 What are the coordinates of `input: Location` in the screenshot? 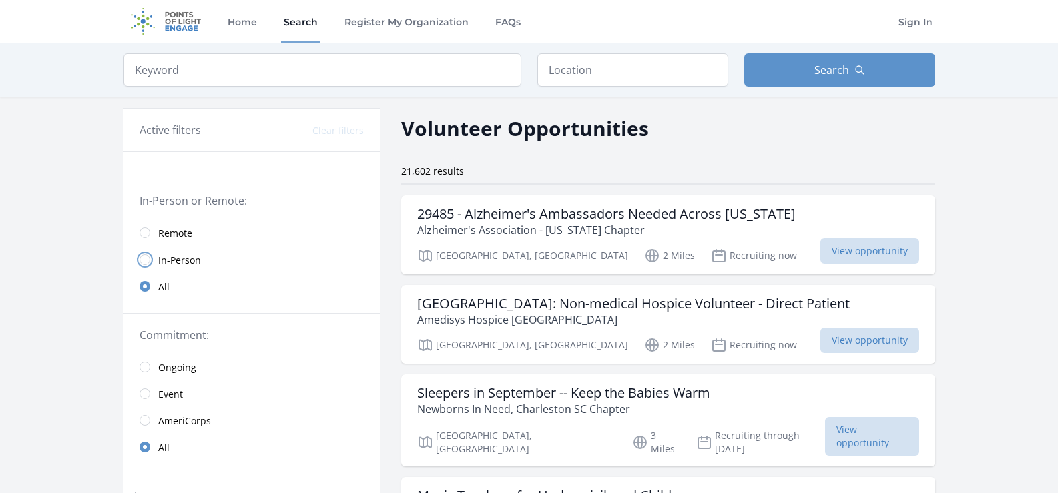 It's located at (633, 70).